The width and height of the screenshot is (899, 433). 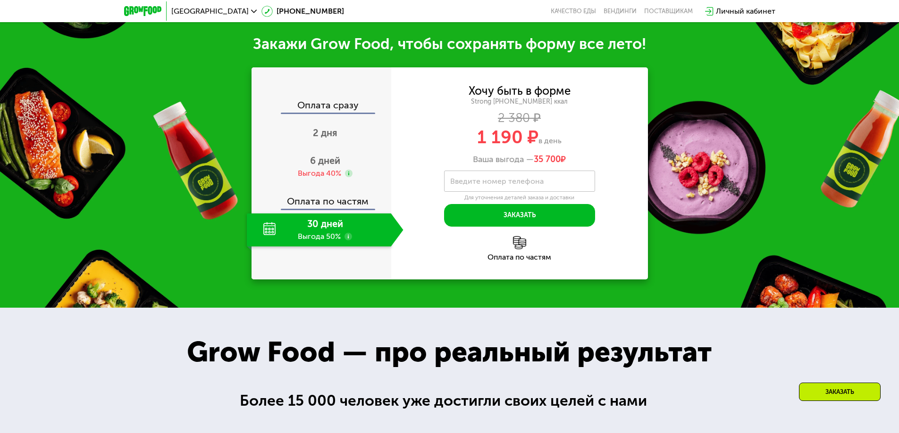 I want to click on label: Введите номер телефона, so click(x=497, y=181).